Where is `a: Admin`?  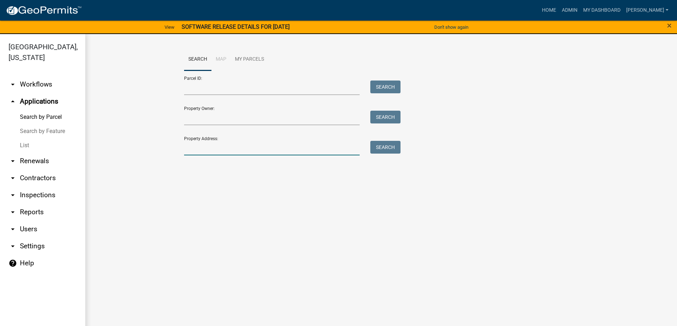
a: Admin is located at coordinates (569, 10).